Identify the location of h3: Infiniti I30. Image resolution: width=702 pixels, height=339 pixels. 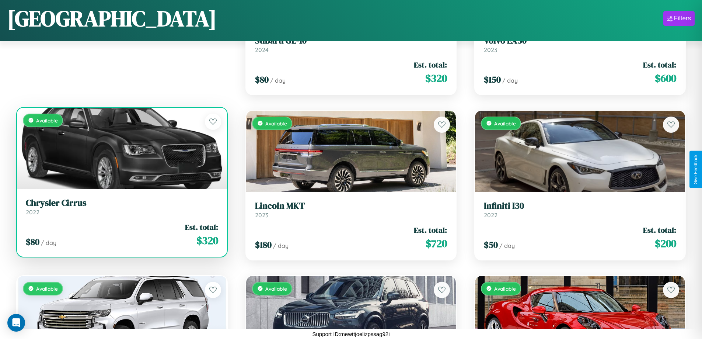
(580, 206).